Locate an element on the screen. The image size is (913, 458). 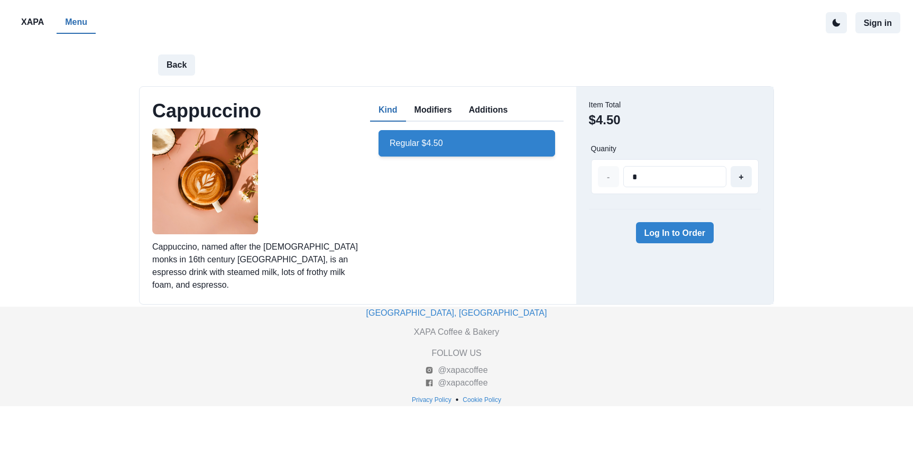
p: Cookie Policy is located at coordinates (482, 400).